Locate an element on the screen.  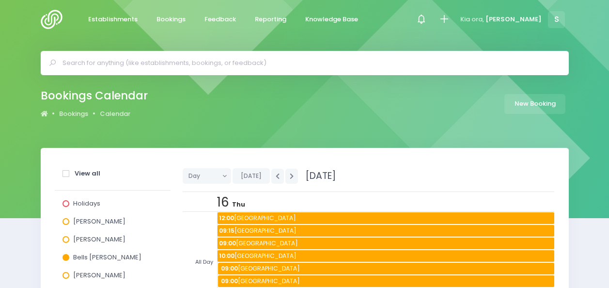
span: Kia ora, is located at coordinates (472, 19).